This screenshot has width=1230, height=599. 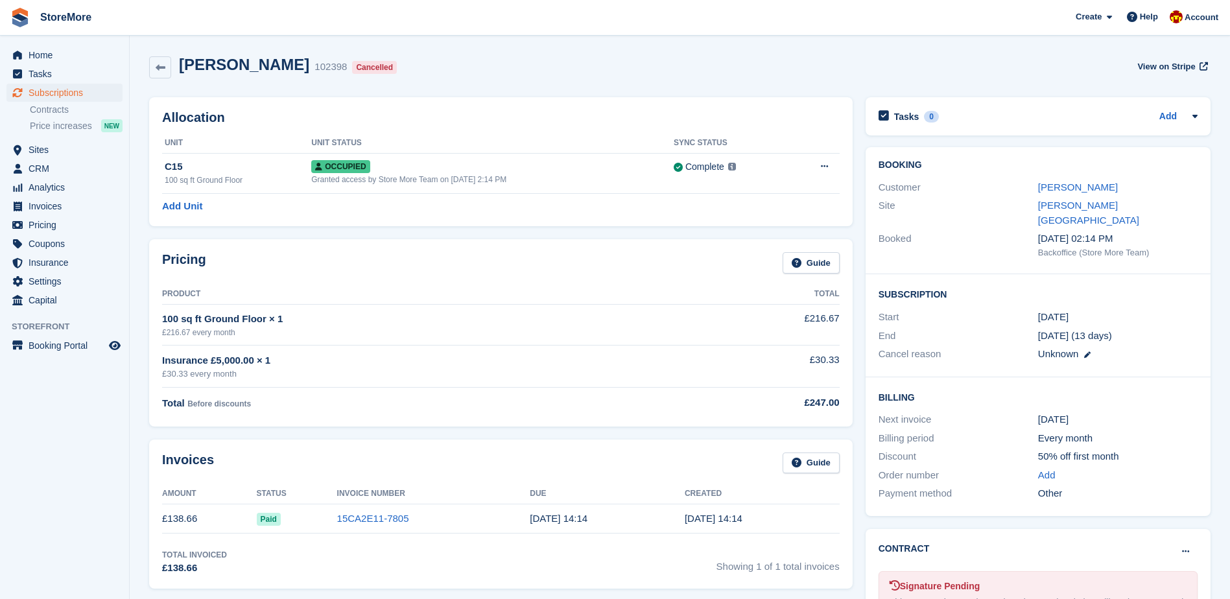 I want to click on span: Before discounts, so click(x=219, y=404).